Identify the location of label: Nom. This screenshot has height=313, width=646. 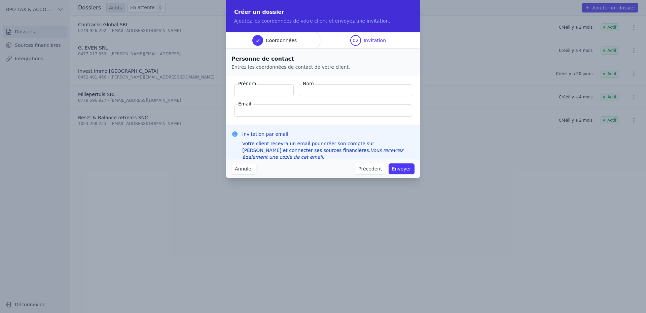
(308, 83).